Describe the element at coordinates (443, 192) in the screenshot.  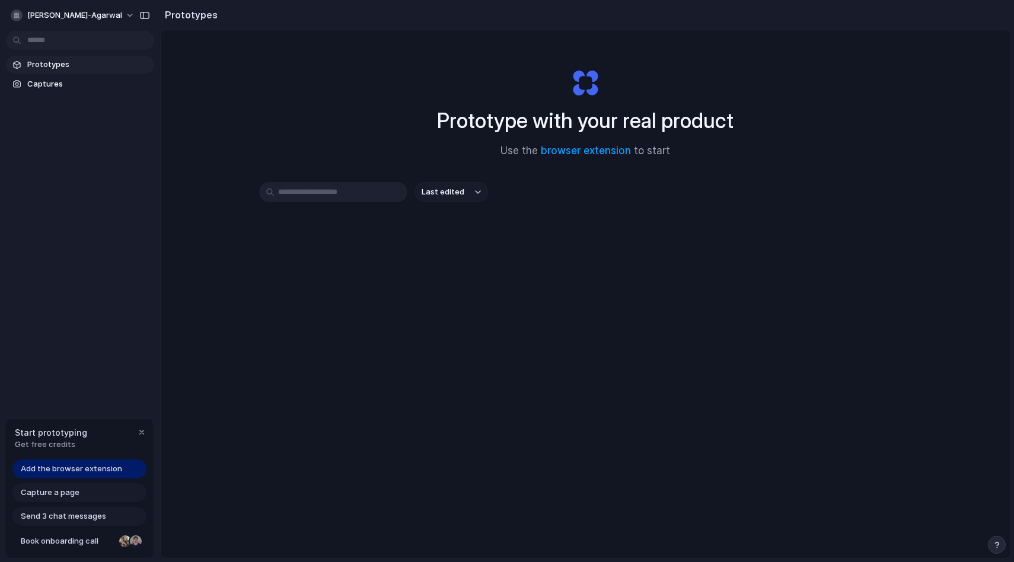
I see `span: Last edited` at that location.